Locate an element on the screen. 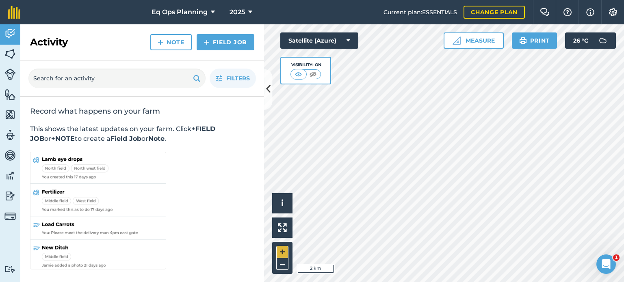 This screenshot has height=282, width=624. strong: +NOTE is located at coordinates (63, 139).